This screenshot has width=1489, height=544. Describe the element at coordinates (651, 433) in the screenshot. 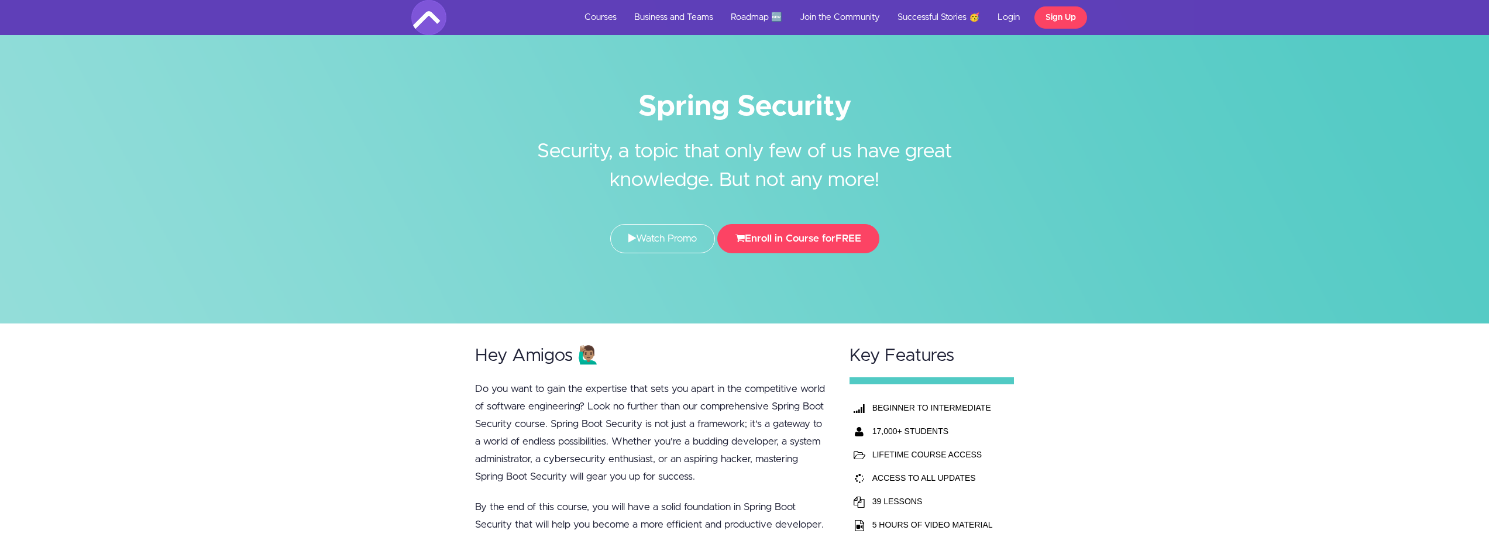

I see `p: Do you want to gain the expertise that sets you apart in the competitive world of software engine...` at that location.